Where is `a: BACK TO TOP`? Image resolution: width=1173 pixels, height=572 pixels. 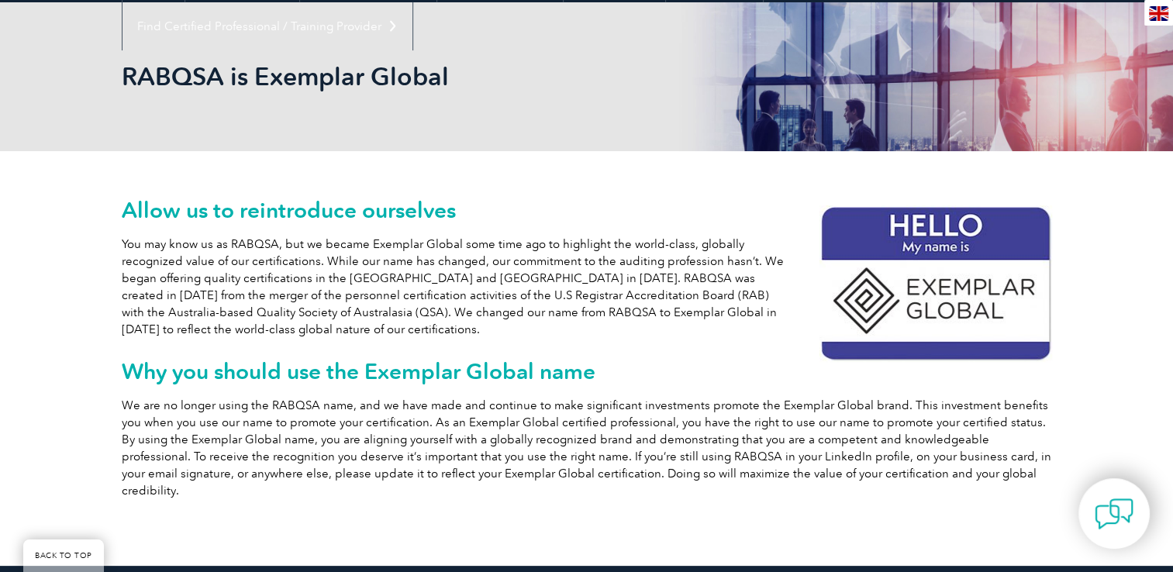 a: BACK TO TOP is located at coordinates (64, 556).